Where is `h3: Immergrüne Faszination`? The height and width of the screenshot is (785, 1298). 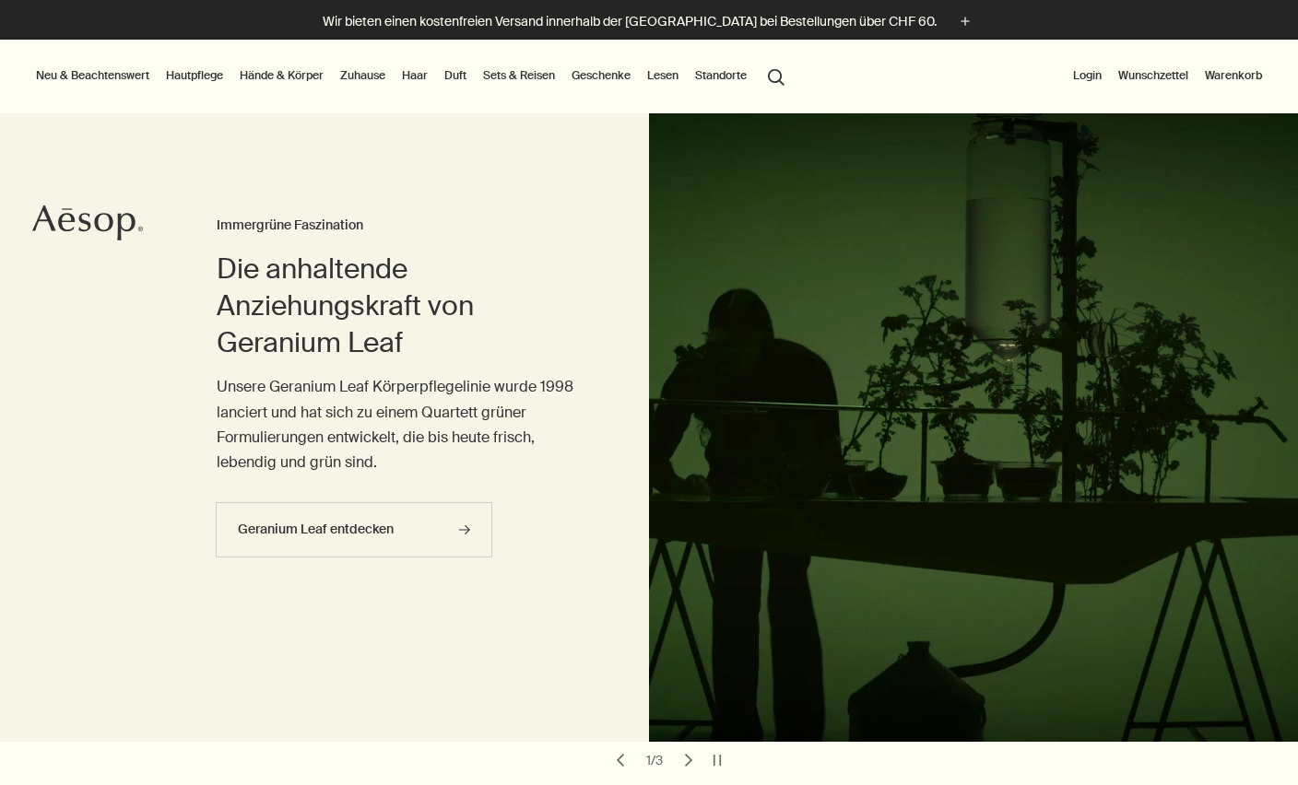
h3: Immergrüne Faszination is located at coordinates (395, 226).